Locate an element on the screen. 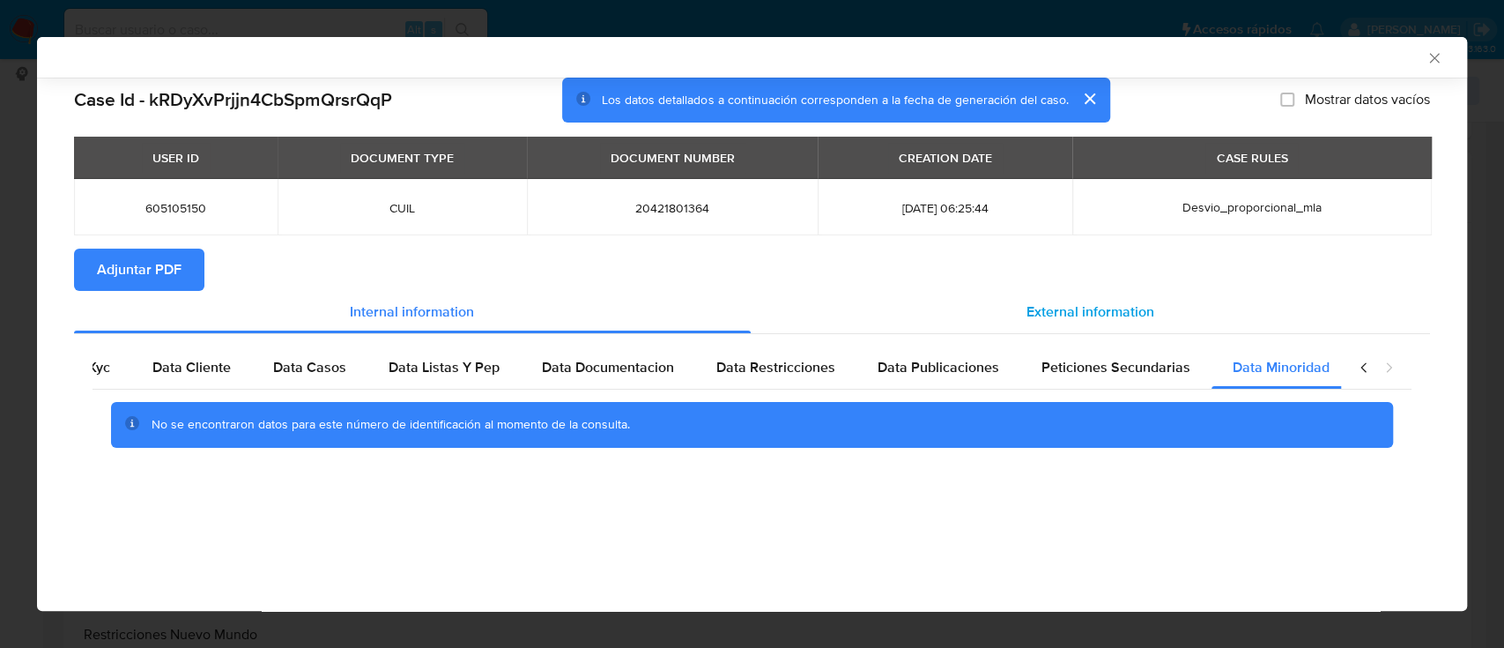 This screenshot has width=1504, height=648. span: Adjuntar PDF is located at coordinates (139, 270).